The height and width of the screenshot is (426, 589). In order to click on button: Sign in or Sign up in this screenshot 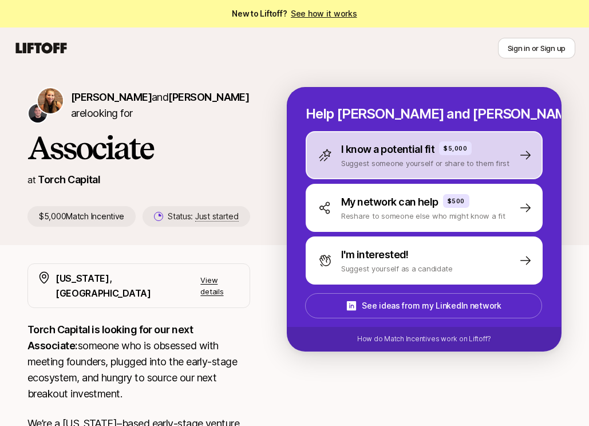, I will do `click(536, 48)`.